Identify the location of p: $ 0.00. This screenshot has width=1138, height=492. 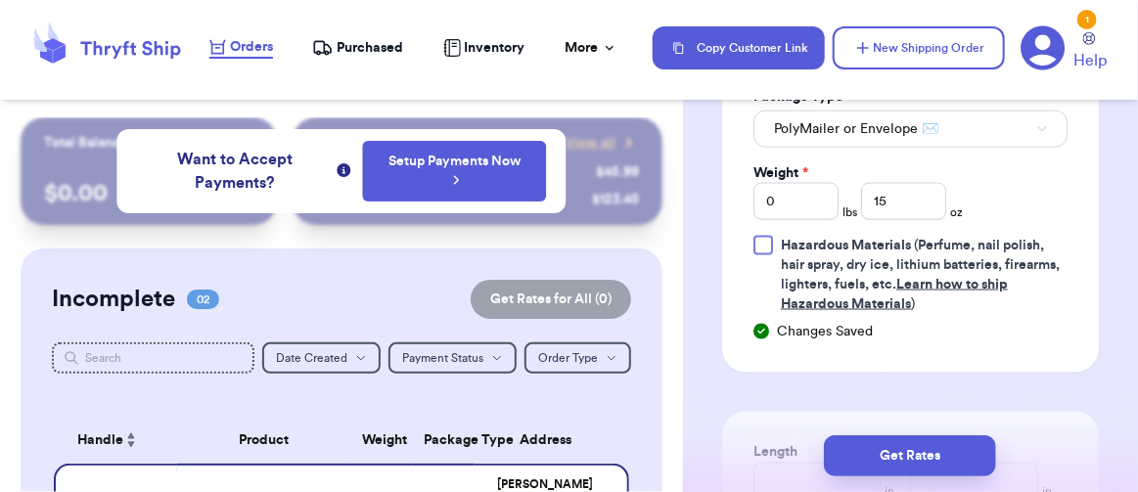
(149, 194).